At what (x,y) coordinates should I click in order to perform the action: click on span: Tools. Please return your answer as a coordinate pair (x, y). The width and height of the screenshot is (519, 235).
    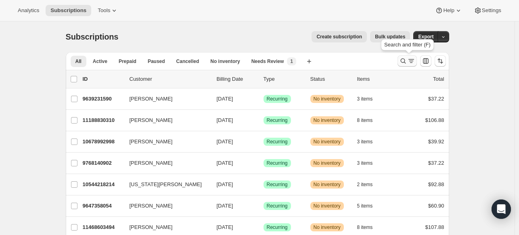
    Looking at the image, I should click on (104, 10).